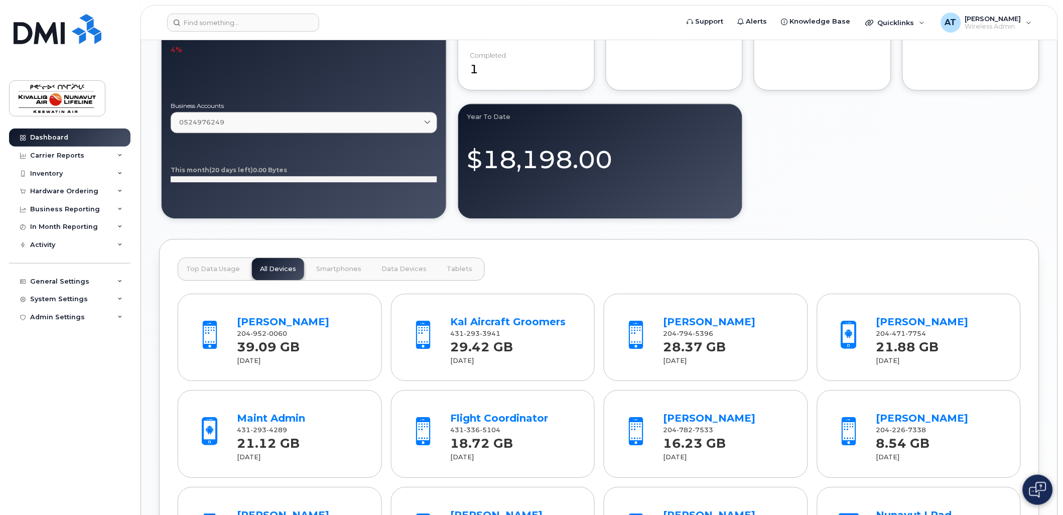 The height and width of the screenshot is (515, 1063). Describe the element at coordinates (897, 429) in the screenshot. I see `span: 226` at that location.